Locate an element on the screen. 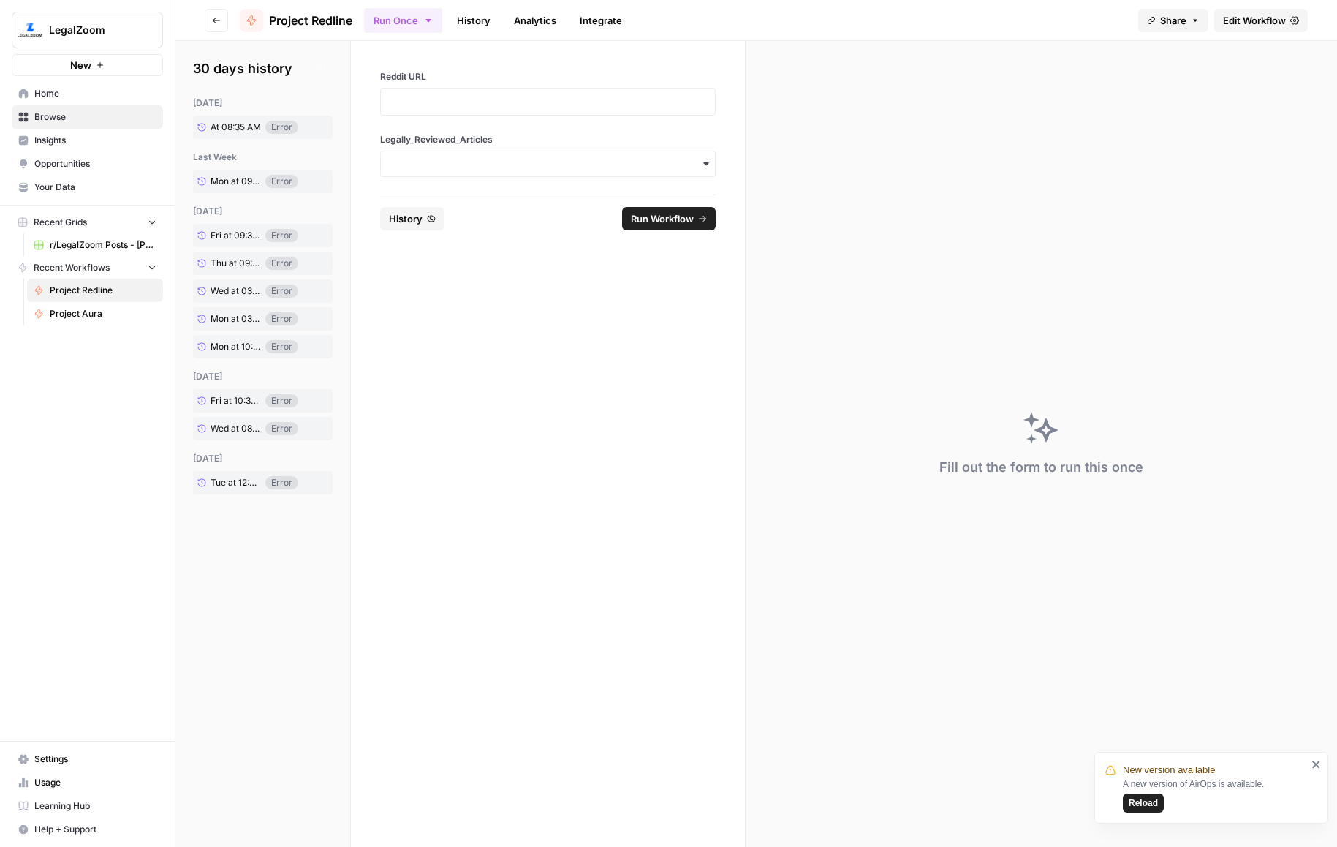 Image resolution: width=1337 pixels, height=847 pixels. span: Edit Workflow is located at coordinates (1255, 20).